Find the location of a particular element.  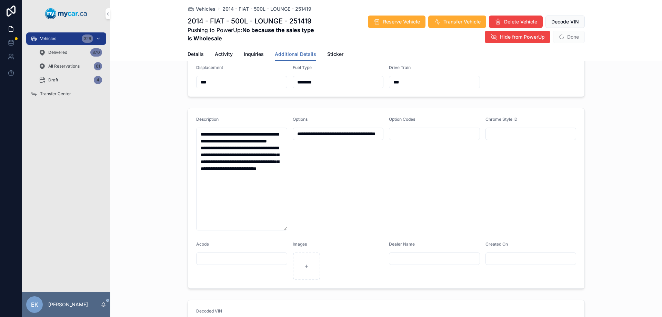

span: 2014 - FIAT - 500L - LOUNGE - 251419 is located at coordinates (267, 9).